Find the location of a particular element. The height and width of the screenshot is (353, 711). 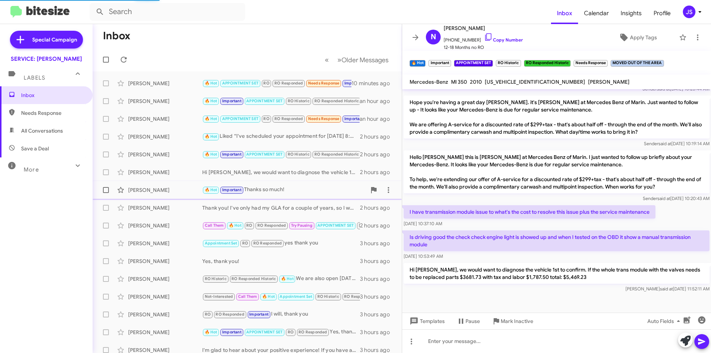

span: Call Them is located at coordinates (248, 296).